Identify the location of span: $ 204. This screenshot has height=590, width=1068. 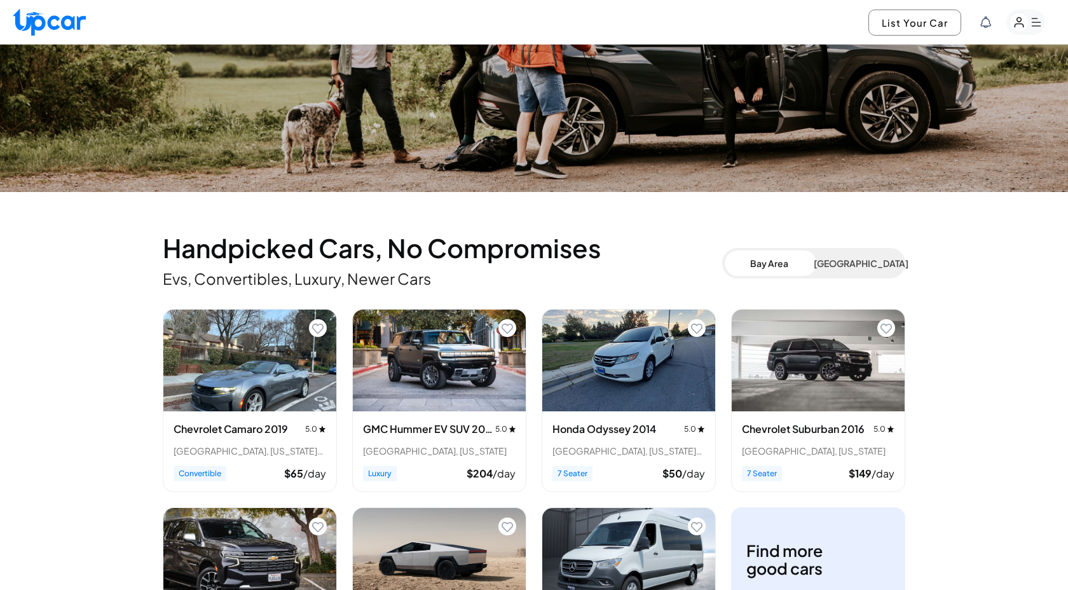
(479, 473).